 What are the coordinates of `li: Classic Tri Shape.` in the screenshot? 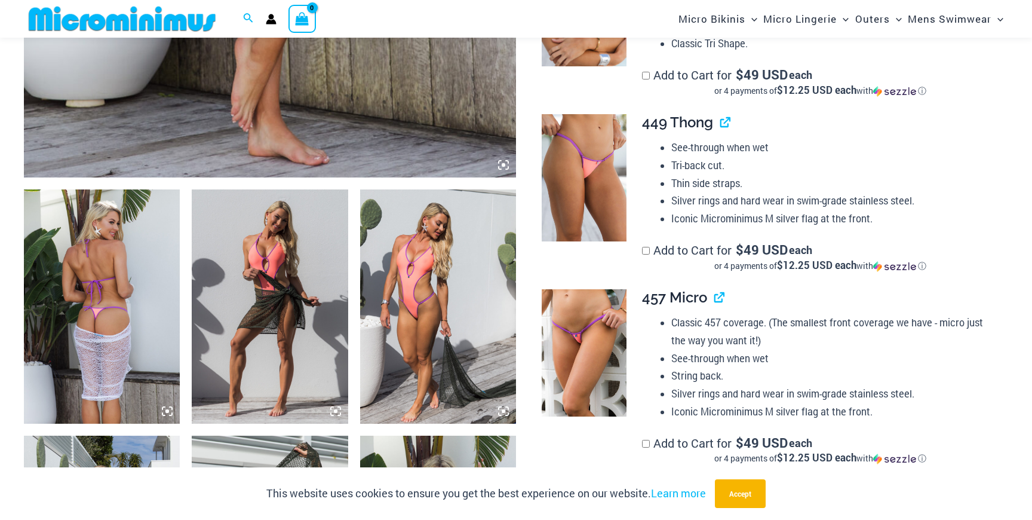 It's located at (835, 44).